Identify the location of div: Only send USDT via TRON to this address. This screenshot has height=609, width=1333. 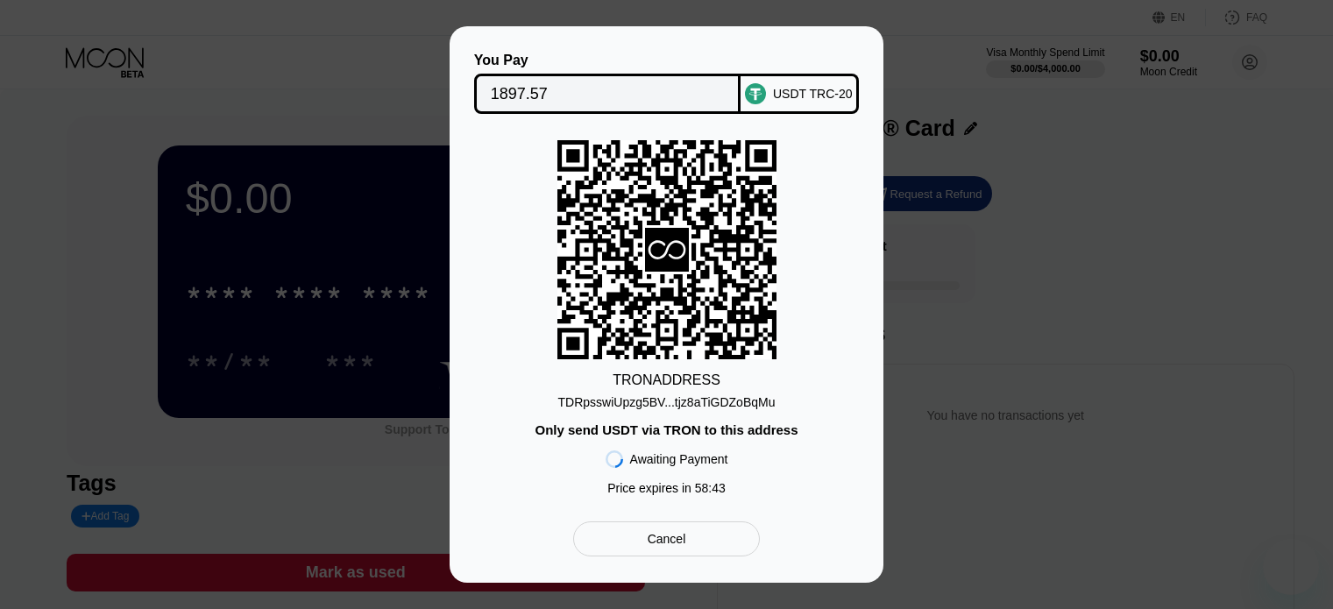
(666, 429).